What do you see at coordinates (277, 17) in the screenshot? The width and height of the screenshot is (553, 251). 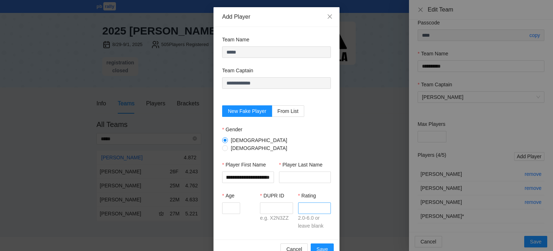 I see `div: Add Player` at bounding box center [277, 17].